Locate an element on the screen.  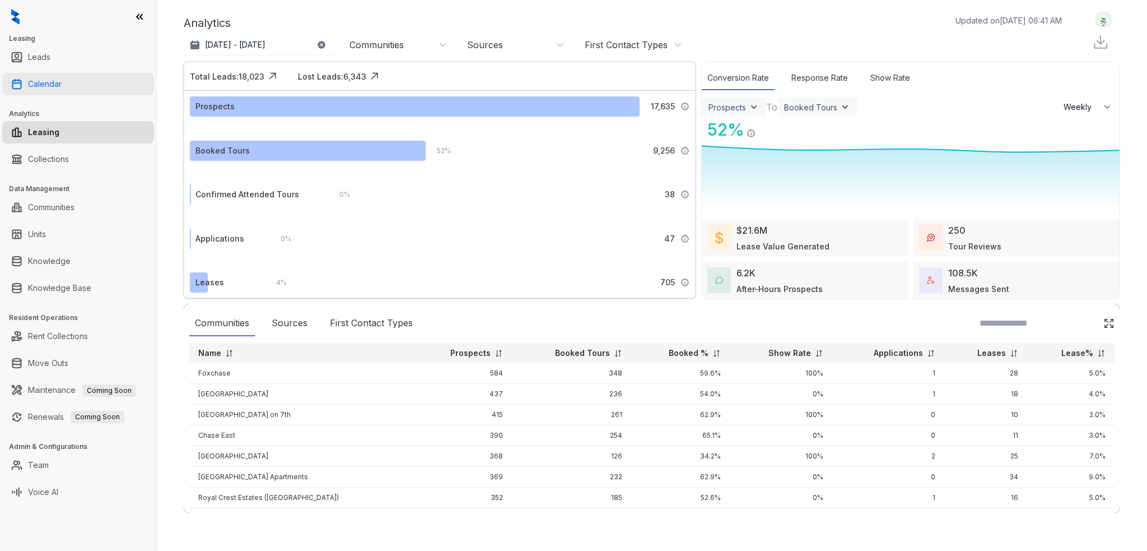
div: Leases is located at coordinates (210, 282).